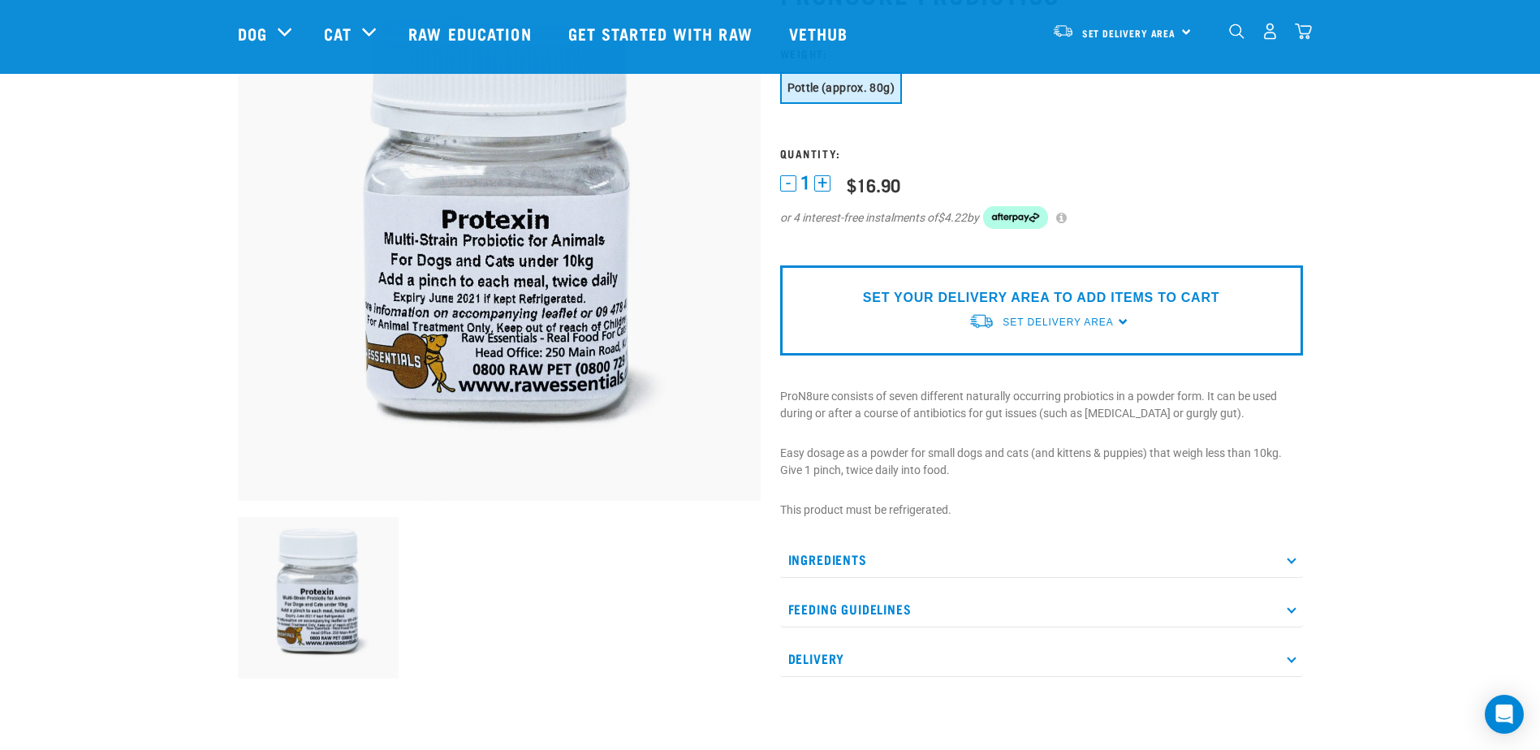 This screenshot has width=1540, height=750. What do you see at coordinates (1042, 462) in the screenshot?
I see `p: Easy dosage as a powder for small dogs and cats (and kittens & puppies) that weigh less than 10kg...` at bounding box center [1042, 462].